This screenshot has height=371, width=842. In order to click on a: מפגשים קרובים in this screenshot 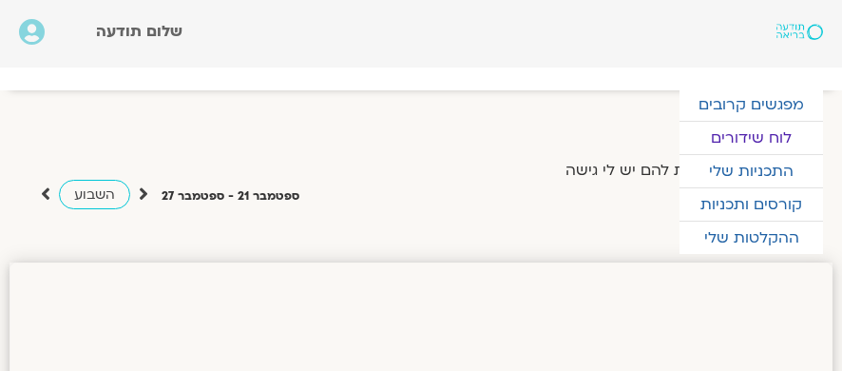, I will do `click(751, 105)`.